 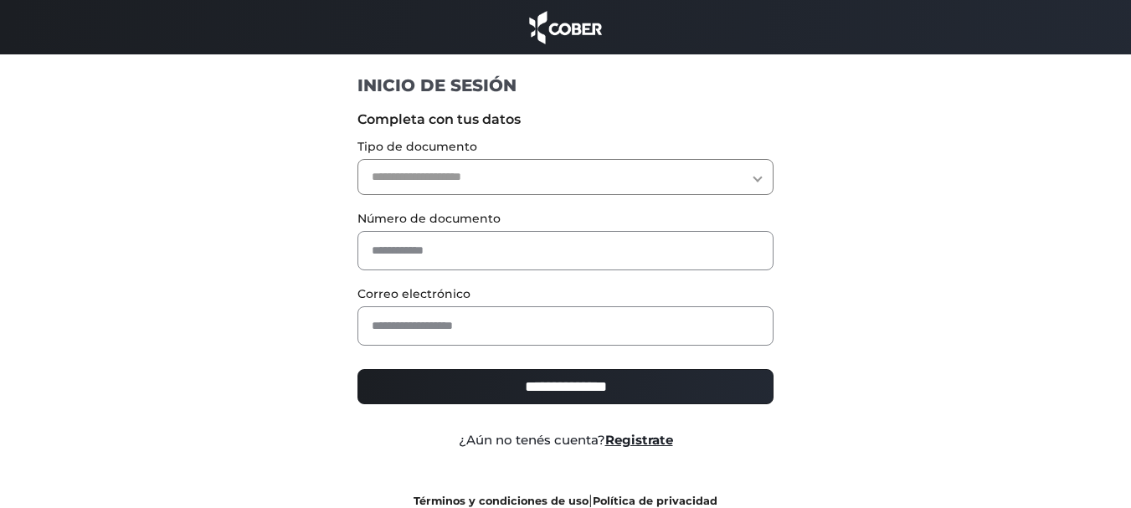 What do you see at coordinates (501, 501) in the screenshot?
I see `a: Términos y condiciones de uso` at bounding box center [501, 501].